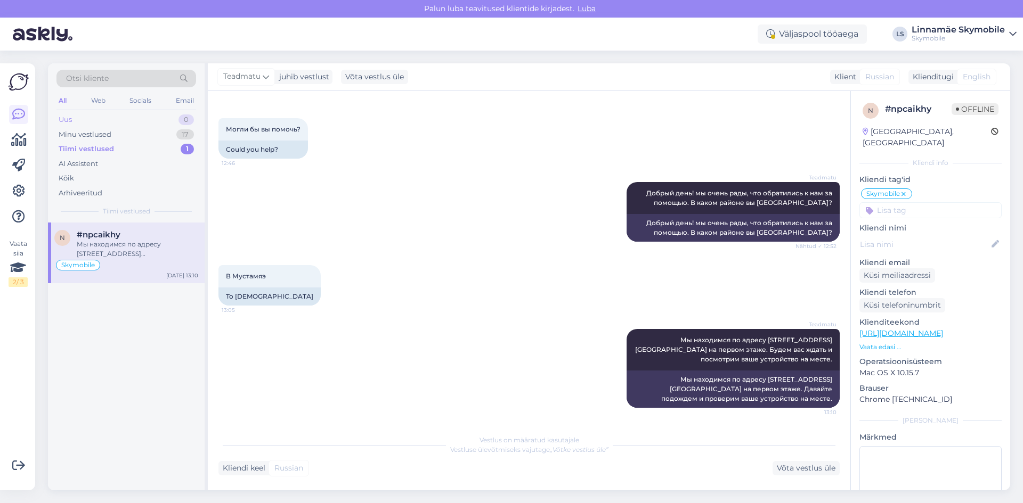 The image size is (1023, 503). I want to click on span: Offline, so click(975, 109).